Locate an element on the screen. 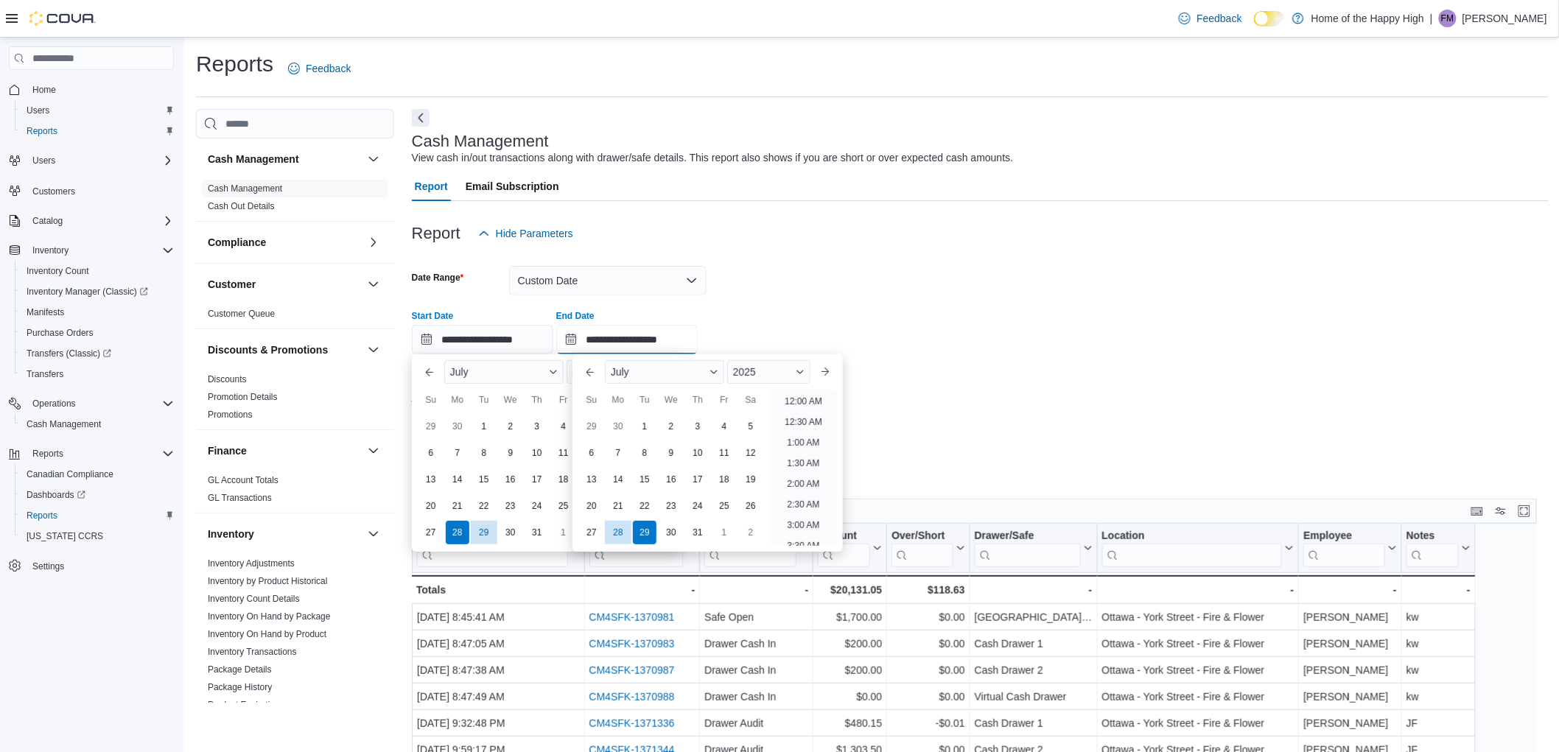 This screenshot has width=1559, height=752. span: Reports is located at coordinates (97, 516).